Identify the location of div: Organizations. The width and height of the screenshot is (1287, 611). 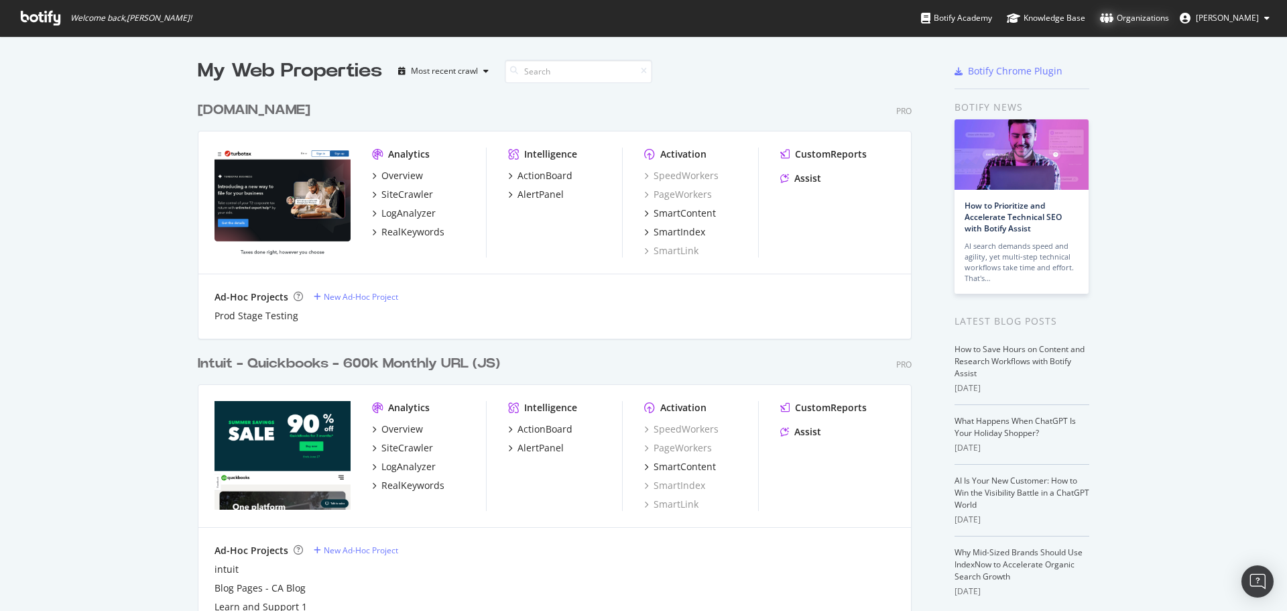
(1135, 18).